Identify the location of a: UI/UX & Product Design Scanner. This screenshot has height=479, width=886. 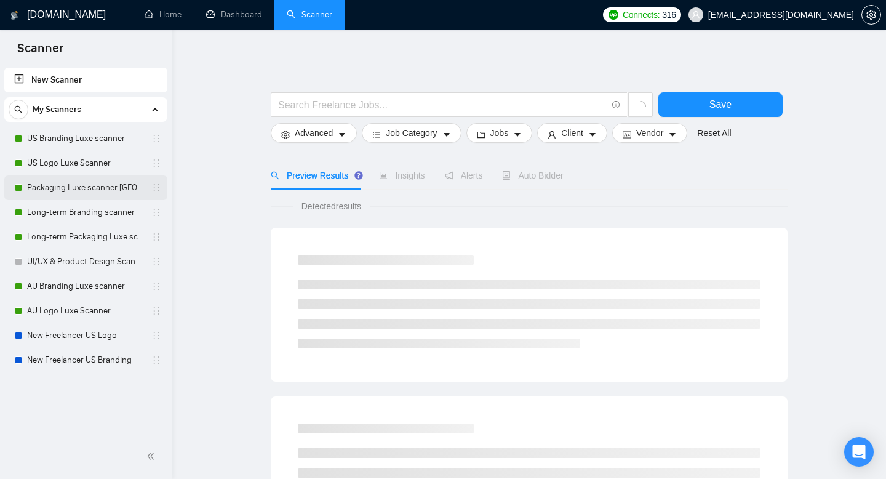
(86, 262).